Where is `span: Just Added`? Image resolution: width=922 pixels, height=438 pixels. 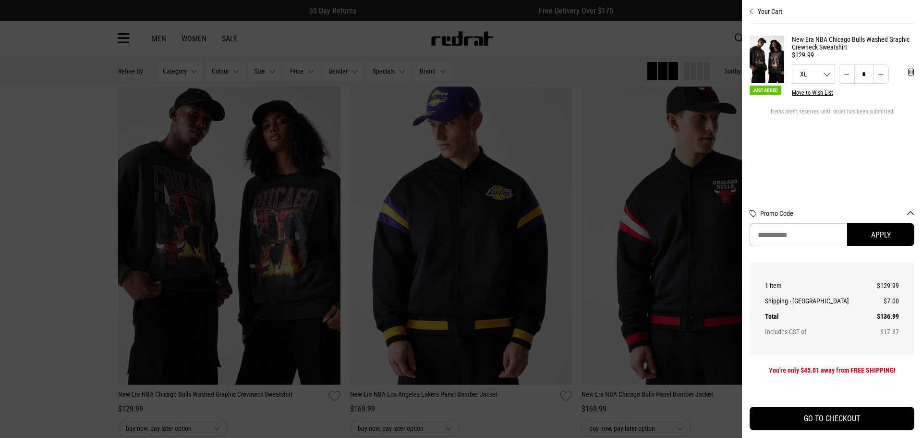
span: Just Added is located at coordinates (766, 90).